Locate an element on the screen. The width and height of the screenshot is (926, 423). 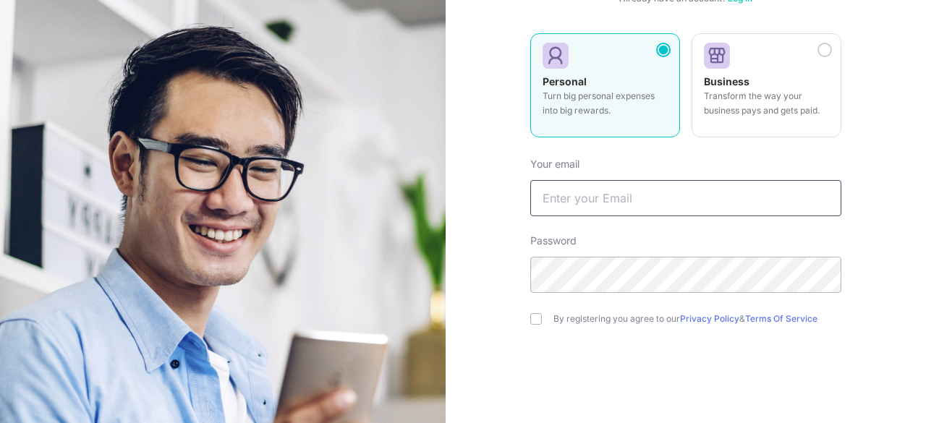
a: Privacy Policy is located at coordinates (710, 318).